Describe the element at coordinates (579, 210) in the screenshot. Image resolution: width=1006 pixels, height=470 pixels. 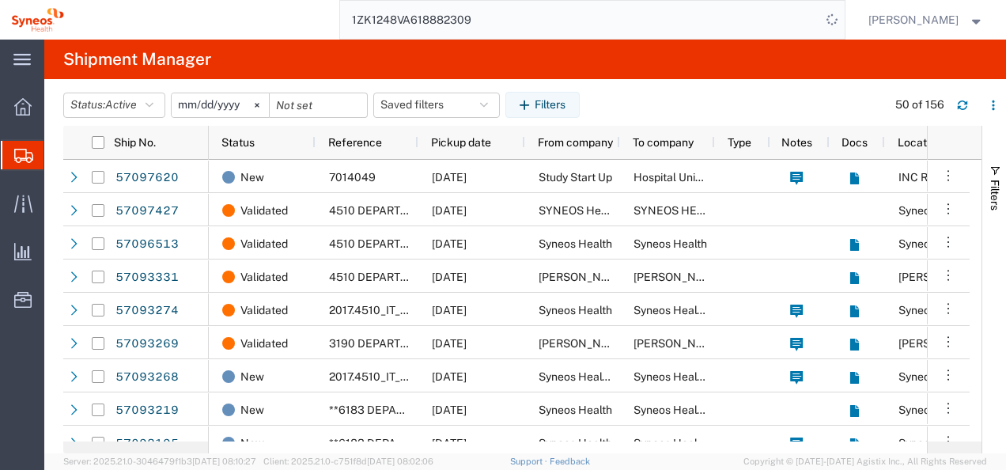
I see `span: SYNEOS Health` at that location.